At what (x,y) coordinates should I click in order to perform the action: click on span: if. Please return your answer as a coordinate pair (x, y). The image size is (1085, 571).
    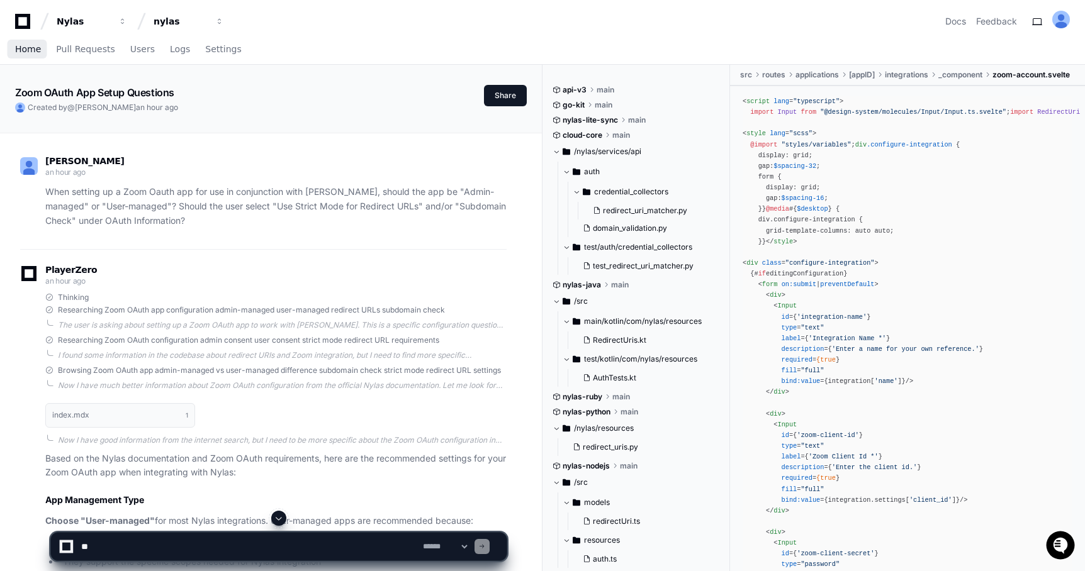
    Looking at the image, I should click on (762, 274).